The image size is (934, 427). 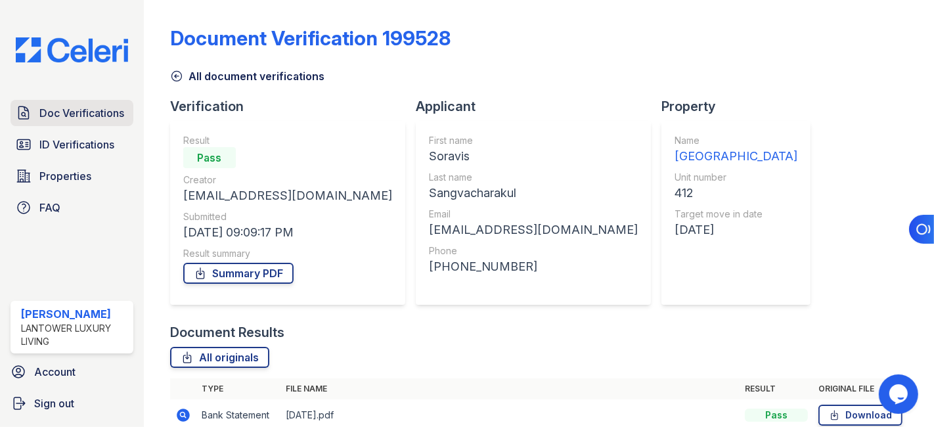 I want to click on div: Result, so click(x=288, y=141).